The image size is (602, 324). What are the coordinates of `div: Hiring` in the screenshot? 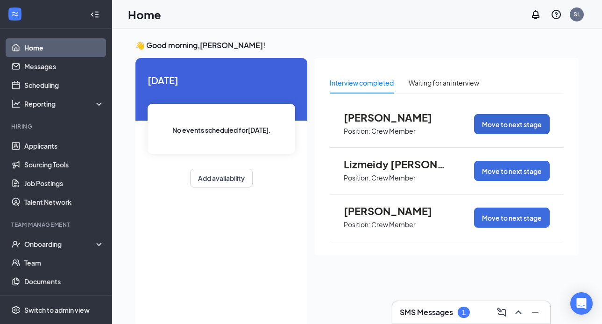 It's located at (57, 126).